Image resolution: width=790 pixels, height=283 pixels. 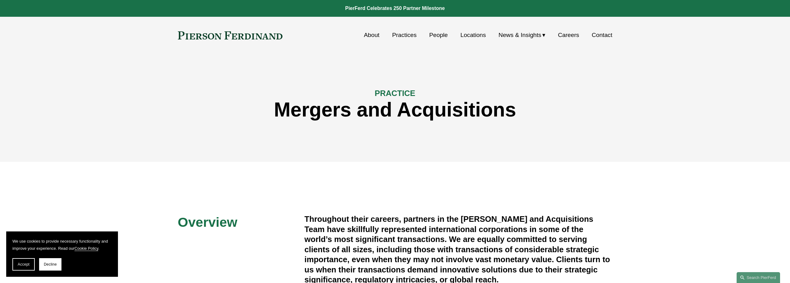 What do you see at coordinates (602, 35) in the screenshot?
I see `a: Contact` at bounding box center [602, 35].